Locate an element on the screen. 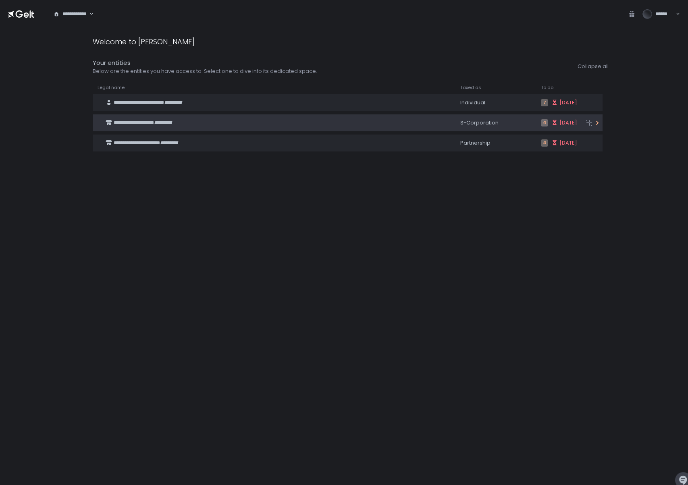 Image resolution: width=688 pixels, height=485 pixels. span: To do is located at coordinates (547, 87).